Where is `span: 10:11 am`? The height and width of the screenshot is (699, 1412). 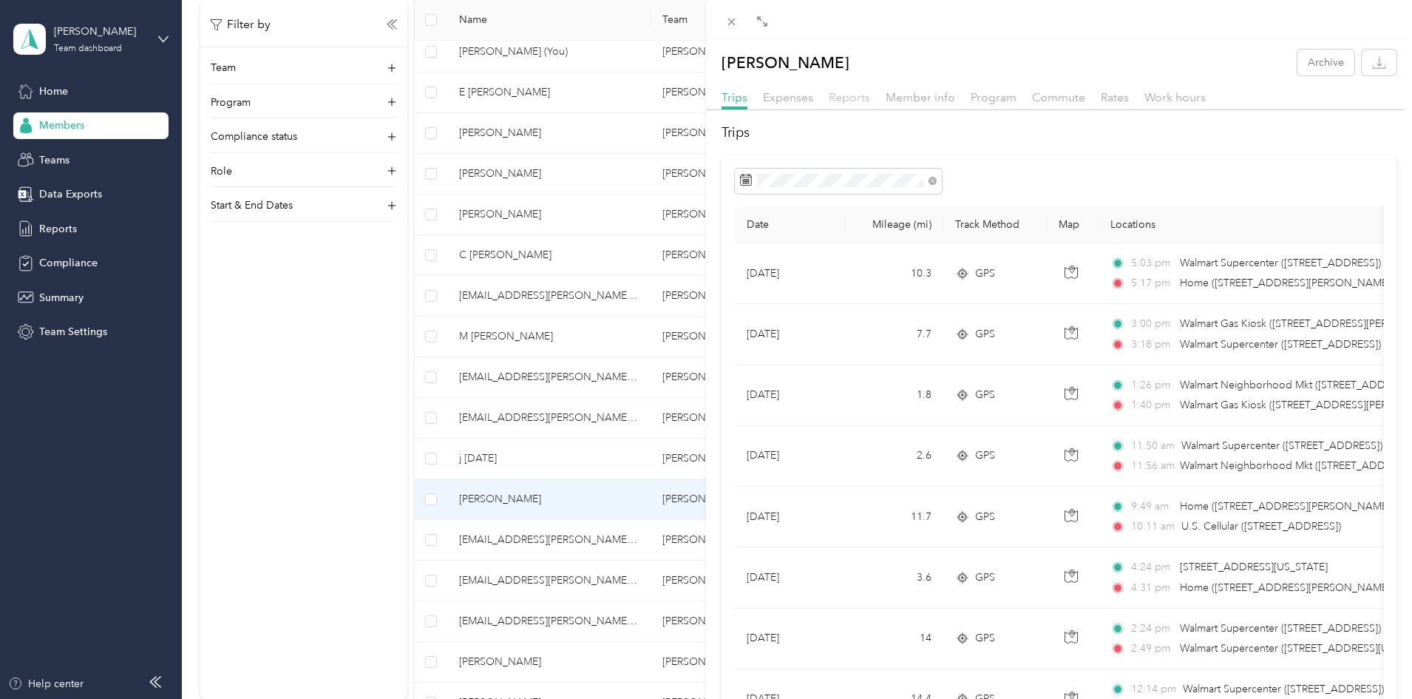 span: 10:11 am is located at coordinates (1153, 526).